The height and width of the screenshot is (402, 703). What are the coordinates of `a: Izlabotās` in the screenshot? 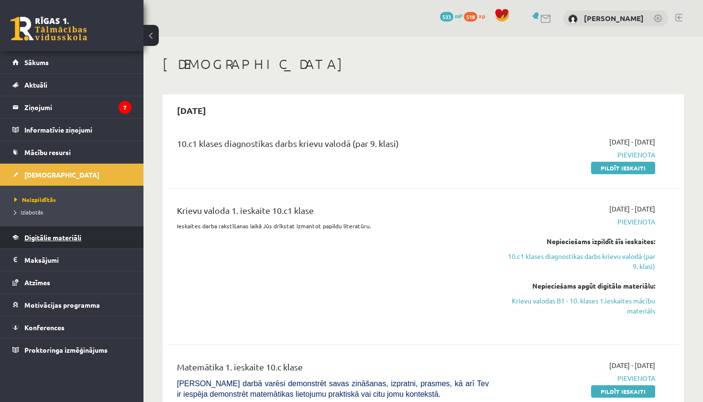 It's located at (74, 212).